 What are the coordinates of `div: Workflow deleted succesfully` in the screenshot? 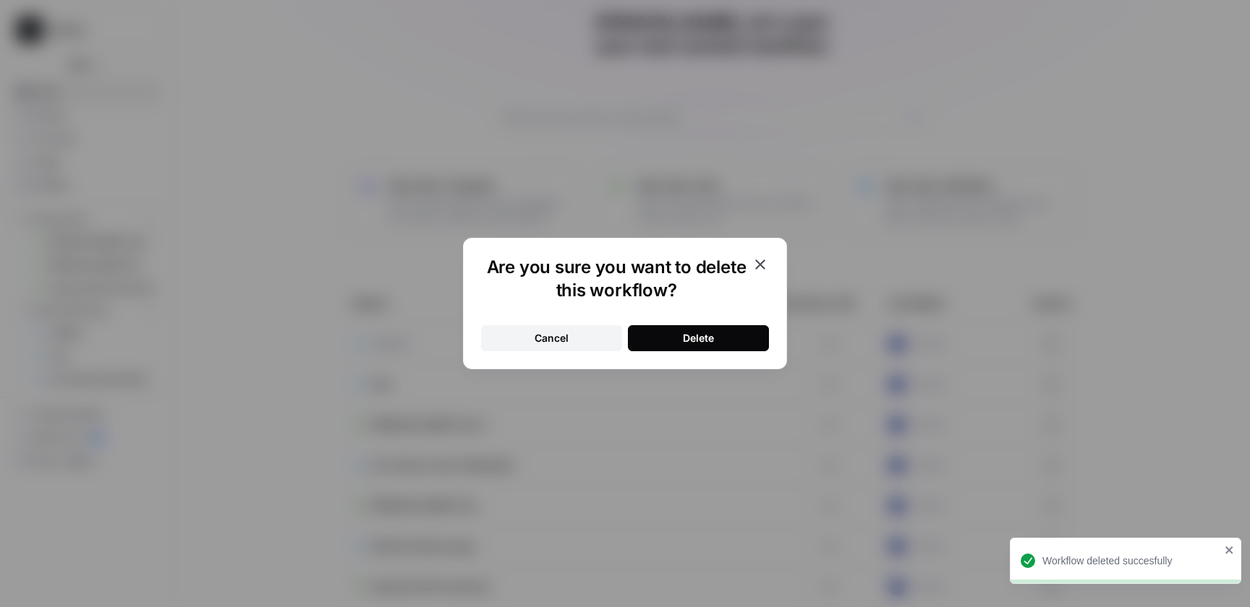 It's located at (1131, 561).